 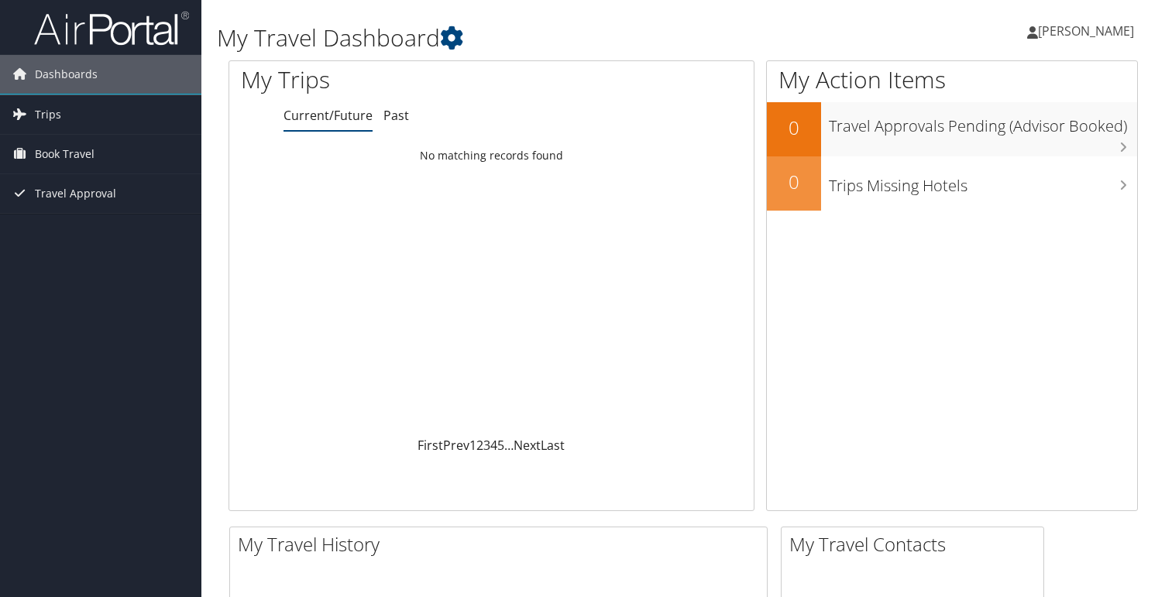 What do you see at coordinates (486, 445) in the screenshot?
I see `a: 3` at bounding box center [486, 445].